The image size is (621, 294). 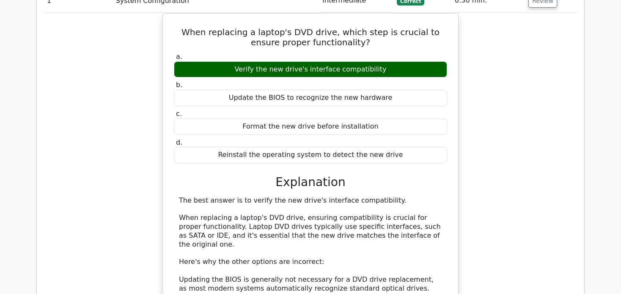 What do you see at coordinates (311, 127) in the screenshot?
I see `div: Format the new drive before installation` at bounding box center [311, 127].